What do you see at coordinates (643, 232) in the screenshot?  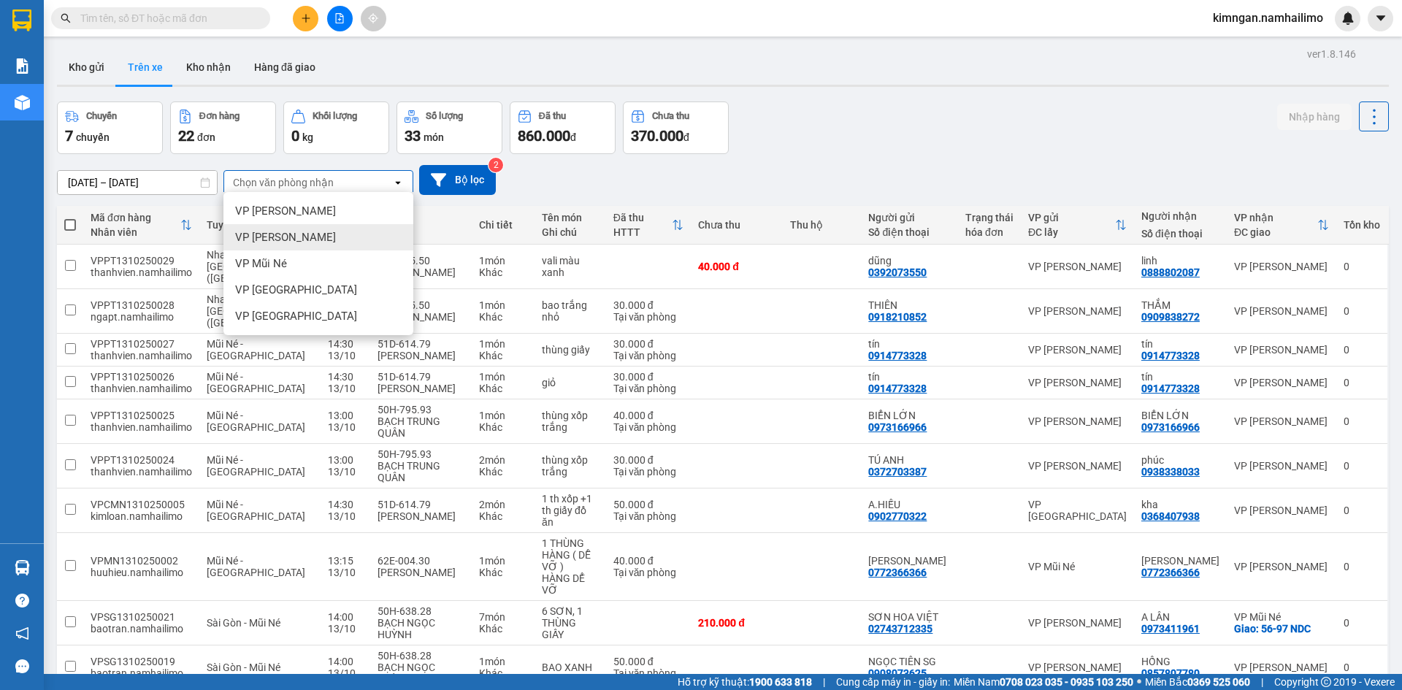 I see `div: HTTT` at bounding box center [643, 232].